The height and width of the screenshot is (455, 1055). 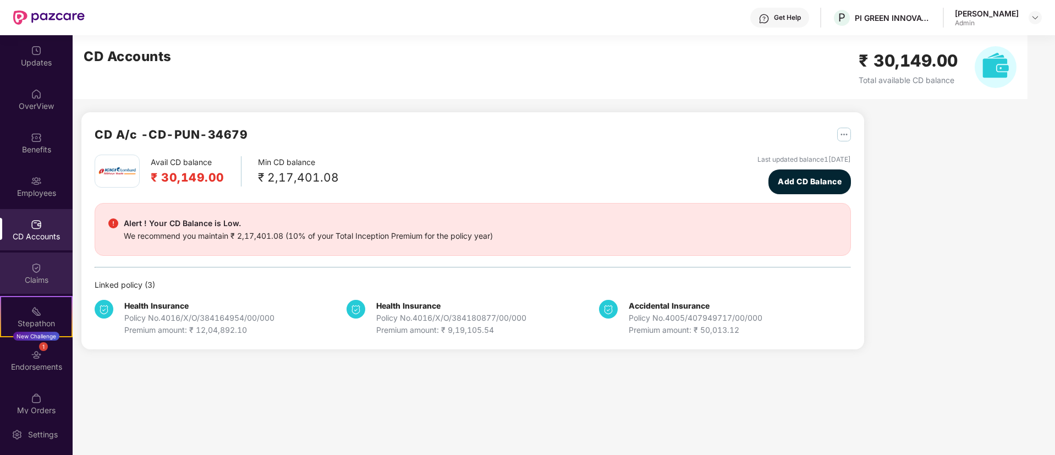 I want to click on img: svg+xml;base64,PHN2ZyBpZD0iQ2xhaW0iIHhtbG5zPSJodHRwOi8vd3d3LnczLm9yZy8yMDAwL3N2ZyIgd2lkdGg9IjIwIi..., so click(x=36, y=268).